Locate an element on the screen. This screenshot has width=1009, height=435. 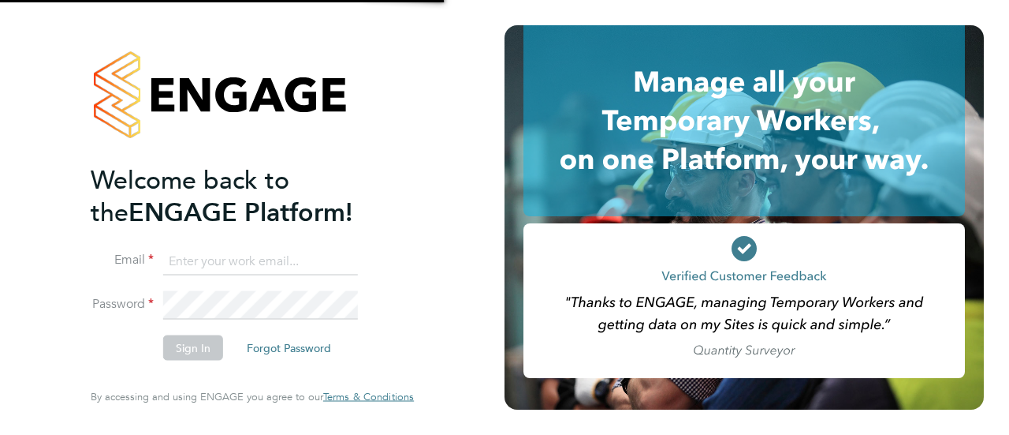
label: Password is located at coordinates (122, 304).